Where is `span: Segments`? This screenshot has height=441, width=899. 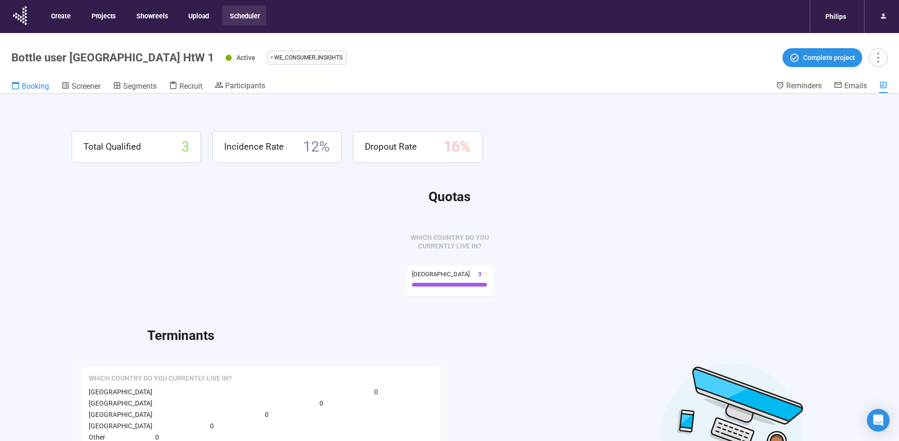
span: Segments is located at coordinates (140, 86).